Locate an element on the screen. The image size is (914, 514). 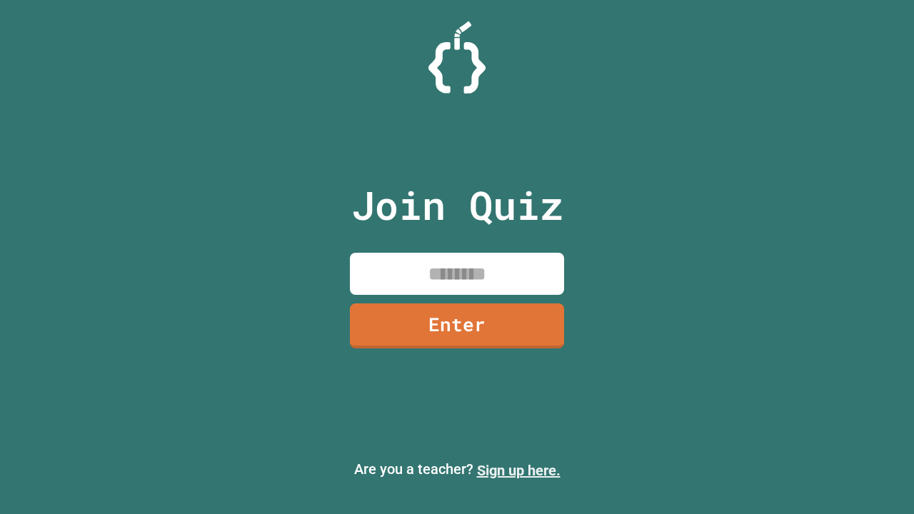
a: Enter is located at coordinates (457, 326).